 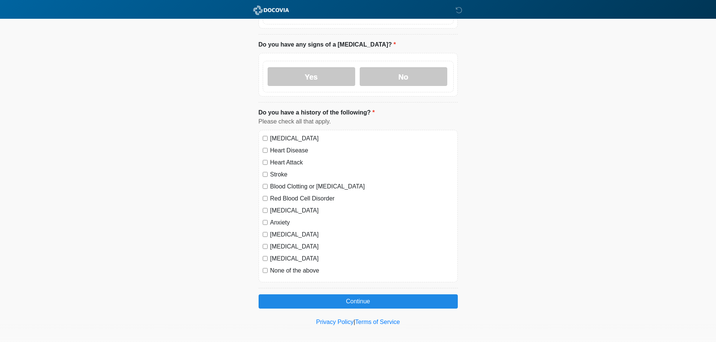 I want to click on label: Yes, so click(x=311, y=77).